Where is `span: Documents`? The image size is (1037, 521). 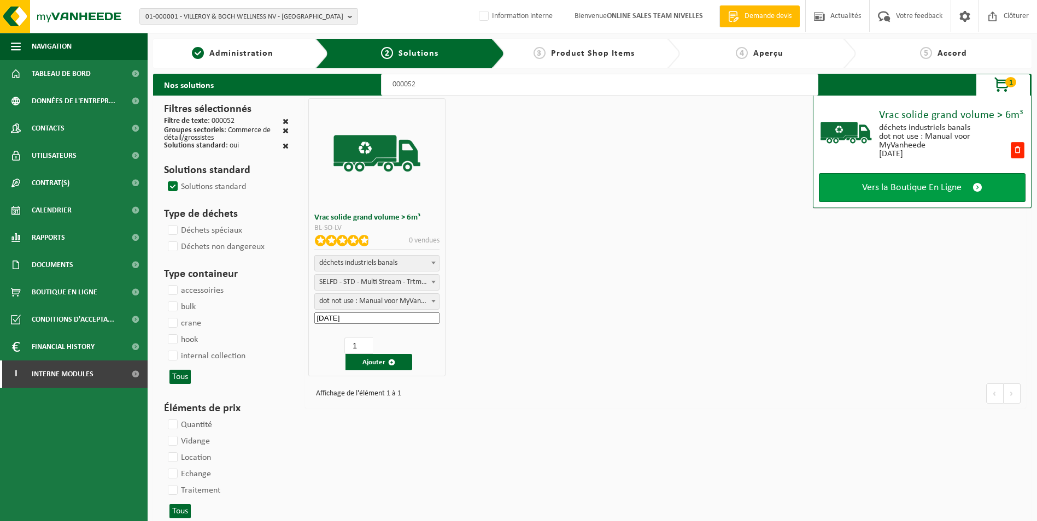
span: Documents is located at coordinates (52, 265).